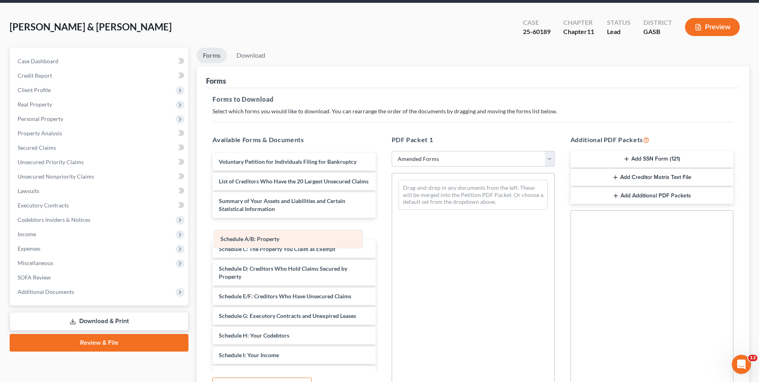 This screenshot has height=382, width=759. What do you see at coordinates (37, 147) in the screenshot?
I see `span: Secured Claims` at bounding box center [37, 147].